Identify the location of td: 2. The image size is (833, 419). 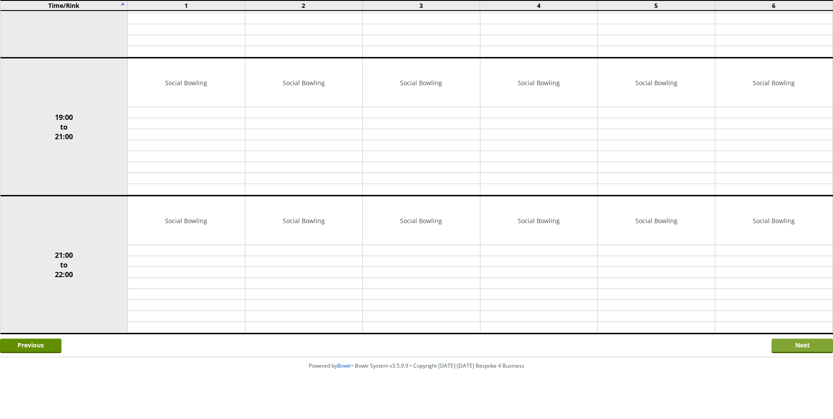
(303, 5).